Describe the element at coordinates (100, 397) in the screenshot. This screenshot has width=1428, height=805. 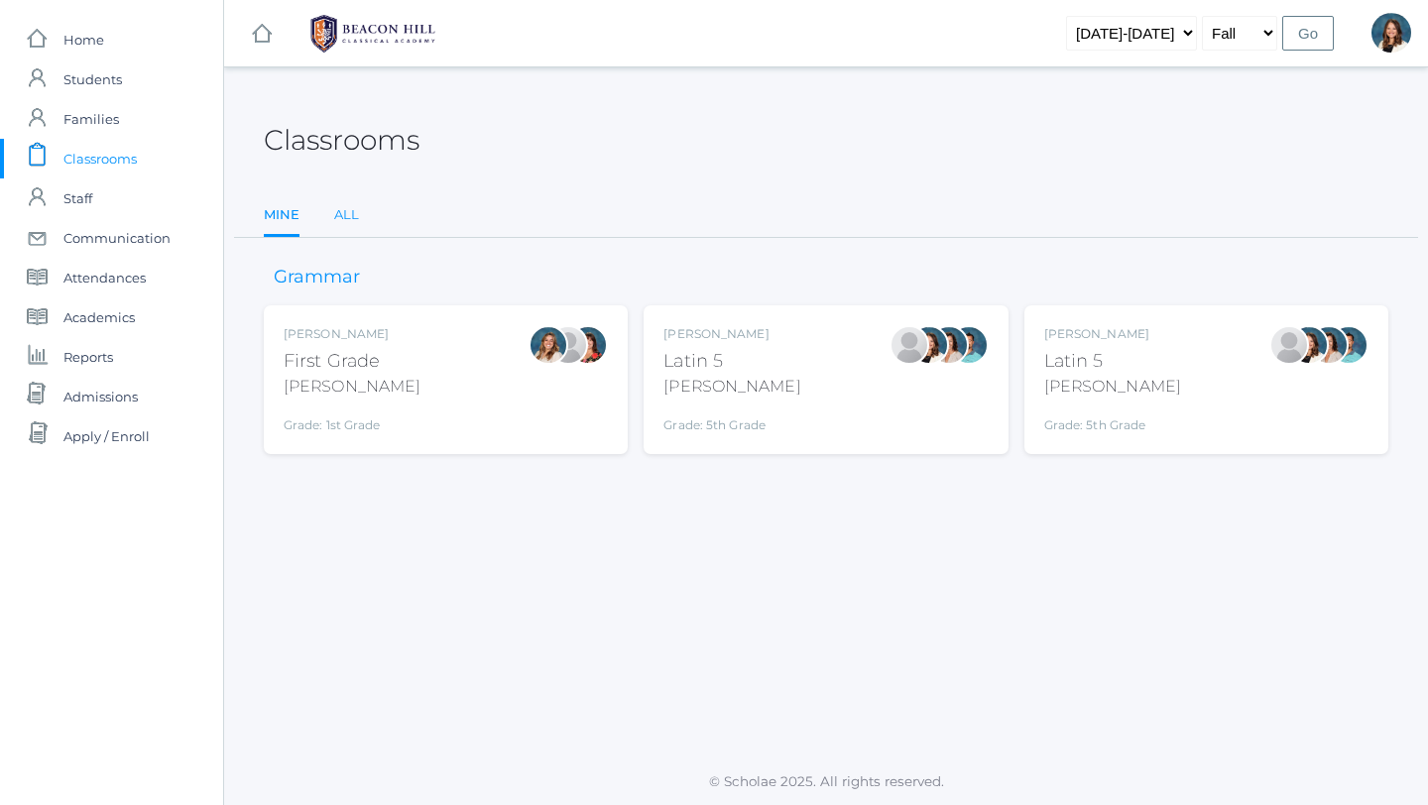
I see `span: Admissions` at that location.